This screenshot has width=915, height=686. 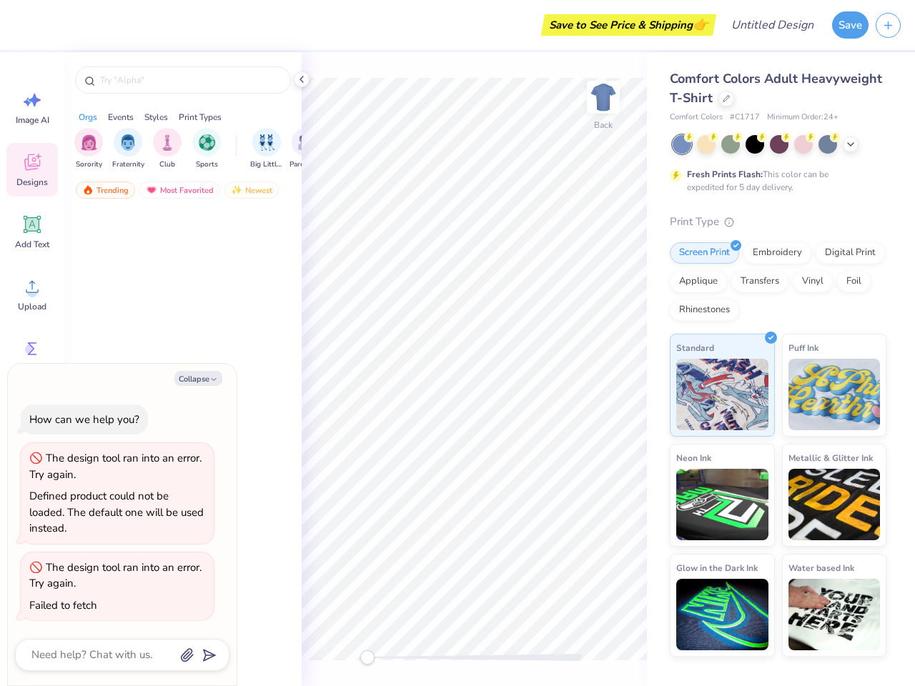 I want to click on div: Vinyl, so click(x=812, y=282).